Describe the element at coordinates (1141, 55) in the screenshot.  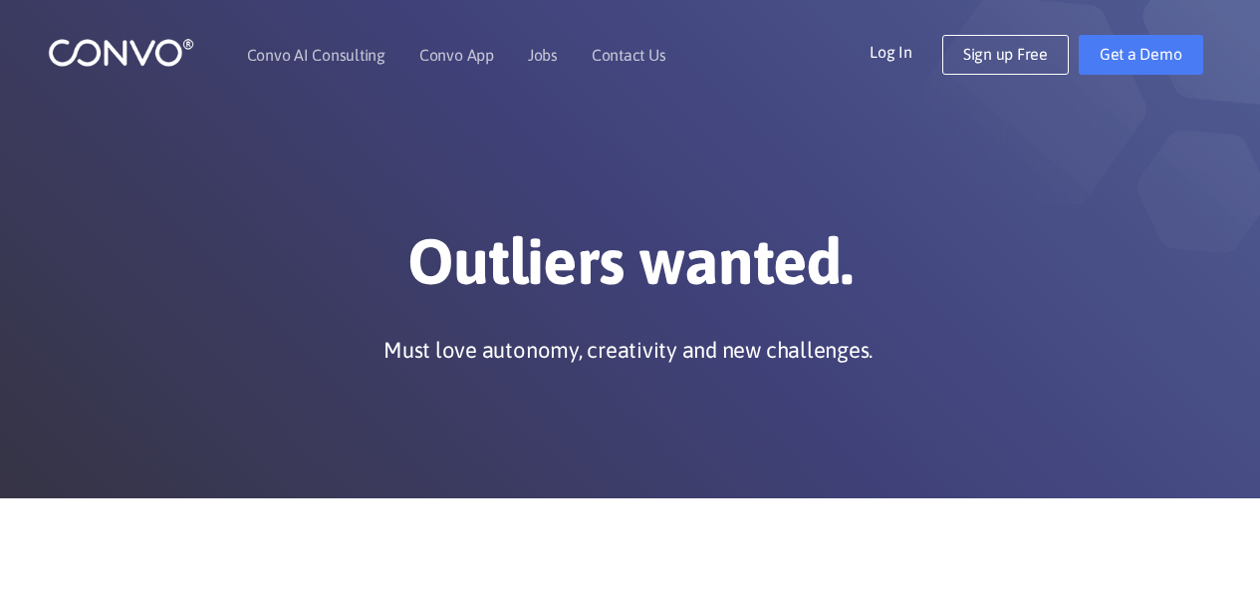
I see `a: Get a Demo` at that location.